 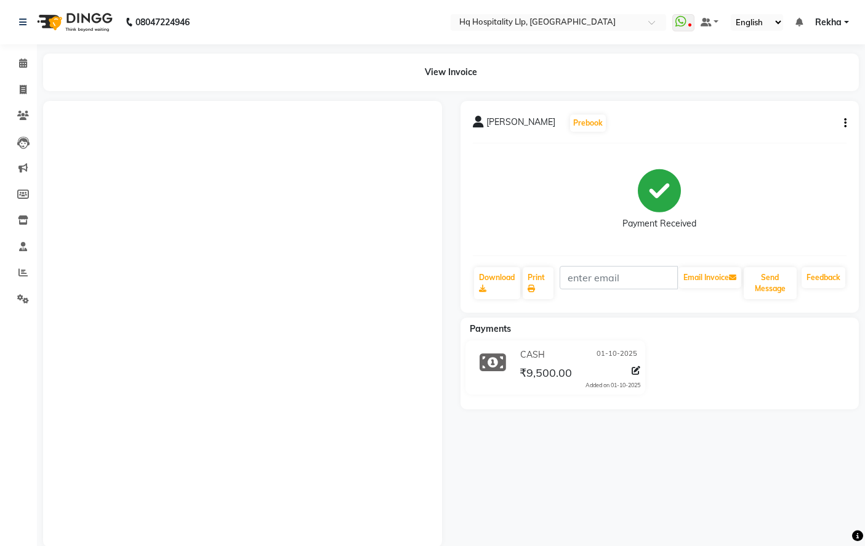 What do you see at coordinates (588, 123) in the screenshot?
I see `button: Prebook` at bounding box center [588, 123].